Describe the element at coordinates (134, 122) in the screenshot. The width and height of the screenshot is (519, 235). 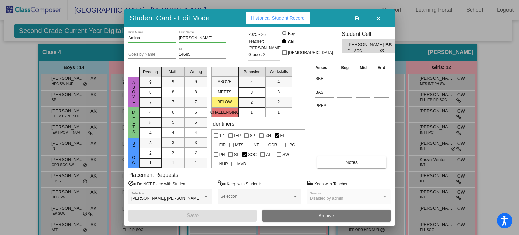
I see `span: Meets` at that location.